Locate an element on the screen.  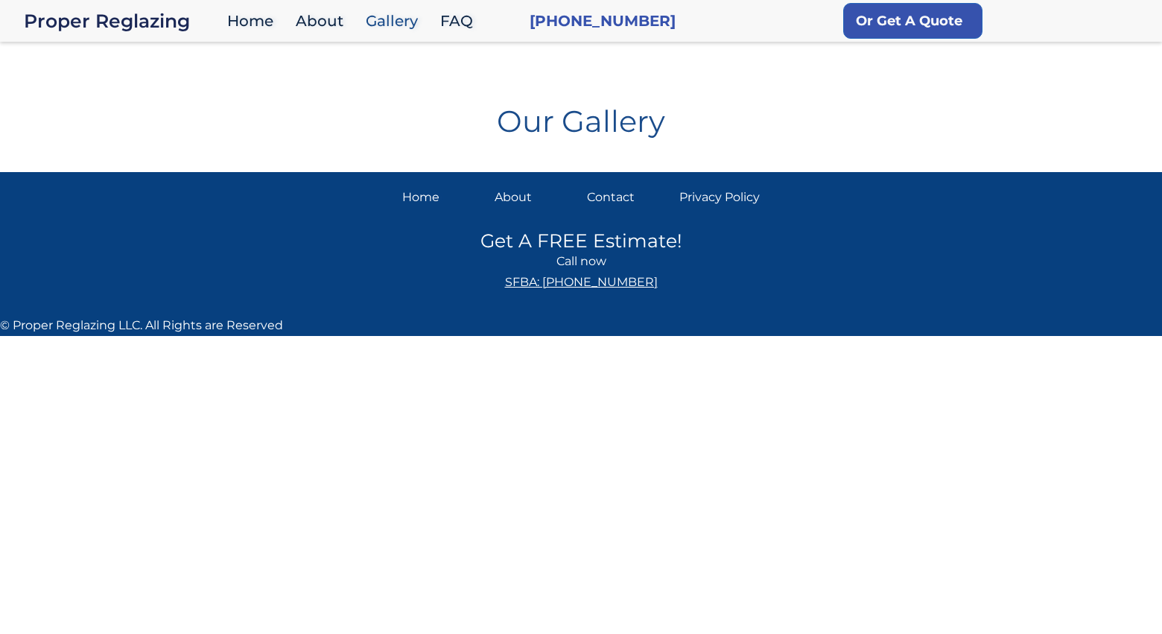
a: Contact is located at coordinates (627, 197).